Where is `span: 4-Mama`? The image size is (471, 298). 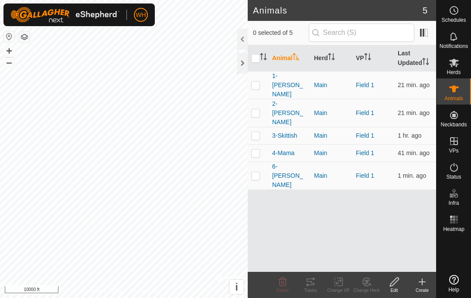 span: 4-Mama is located at coordinates (283, 153).